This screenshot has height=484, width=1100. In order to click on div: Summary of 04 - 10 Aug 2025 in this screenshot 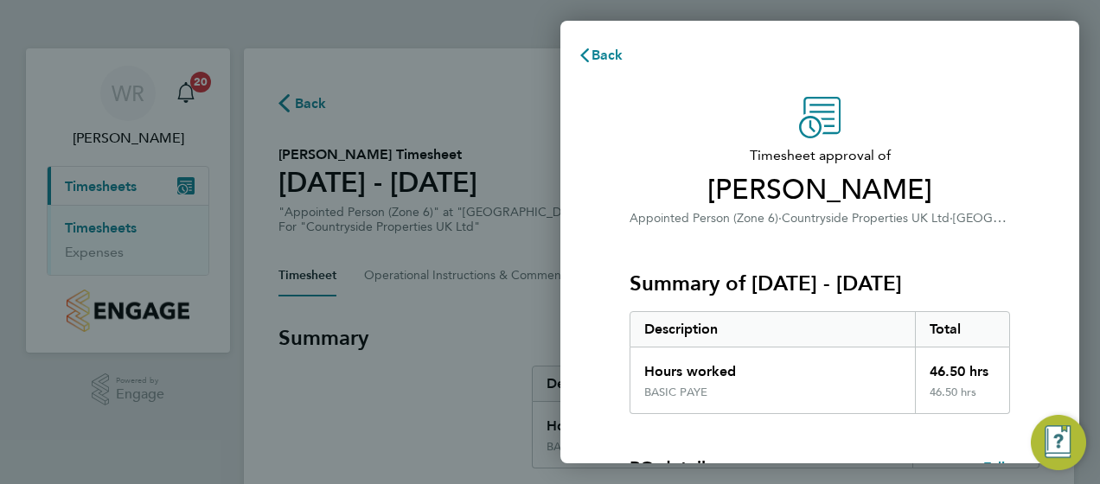, I will do `click(820, 362)`.